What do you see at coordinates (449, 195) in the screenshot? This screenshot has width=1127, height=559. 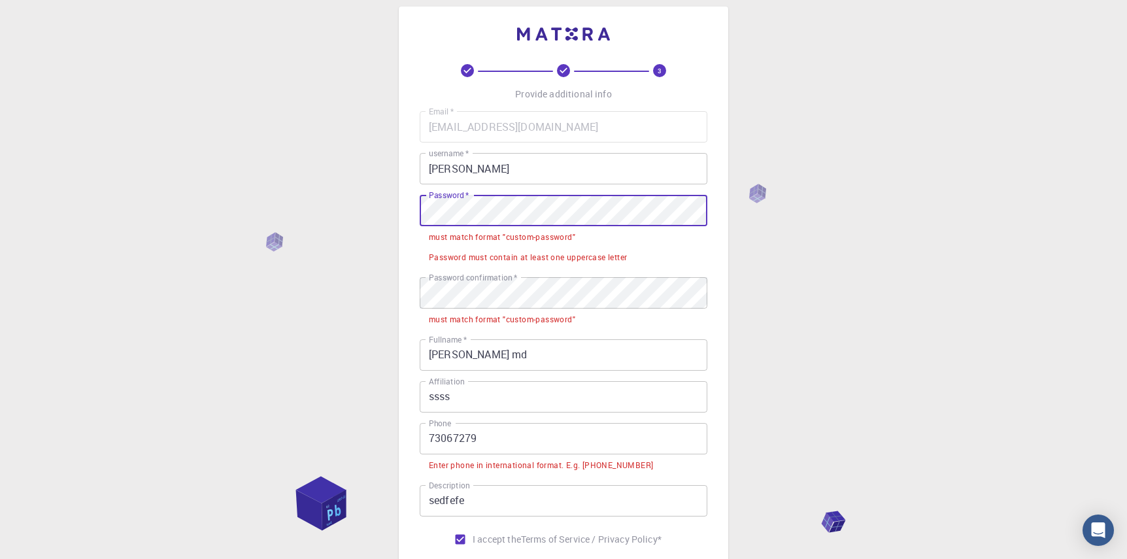 I see `label: Password` at bounding box center [449, 195].